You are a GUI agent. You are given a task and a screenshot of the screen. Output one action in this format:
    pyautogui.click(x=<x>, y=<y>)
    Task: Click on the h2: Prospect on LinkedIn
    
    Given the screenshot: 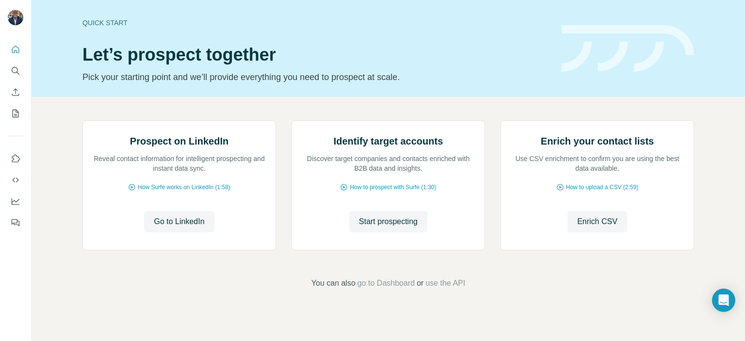 What is the action you would take?
    pyautogui.click(x=179, y=141)
    